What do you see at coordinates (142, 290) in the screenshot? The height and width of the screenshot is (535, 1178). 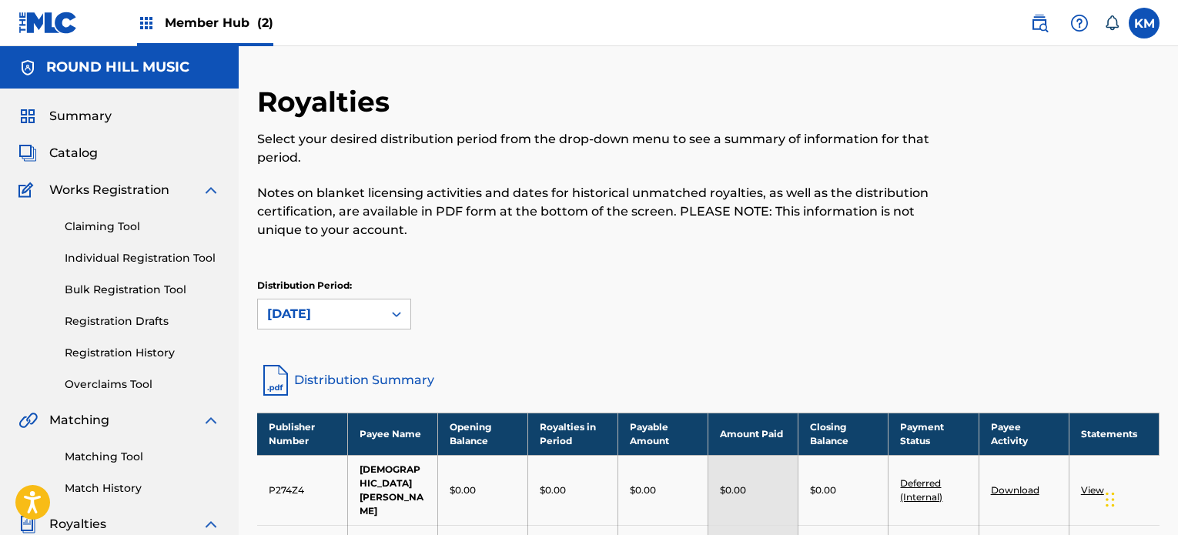 I see `a: Bulk Registration Tool` at bounding box center [142, 290].